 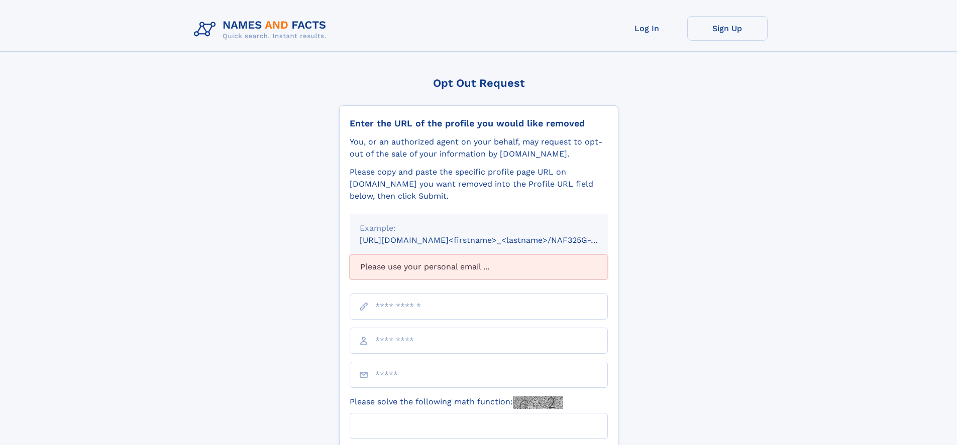 What do you see at coordinates (479, 124) in the screenshot?
I see `div: Enter the URL of the profile you would like removed` at bounding box center [479, 124].